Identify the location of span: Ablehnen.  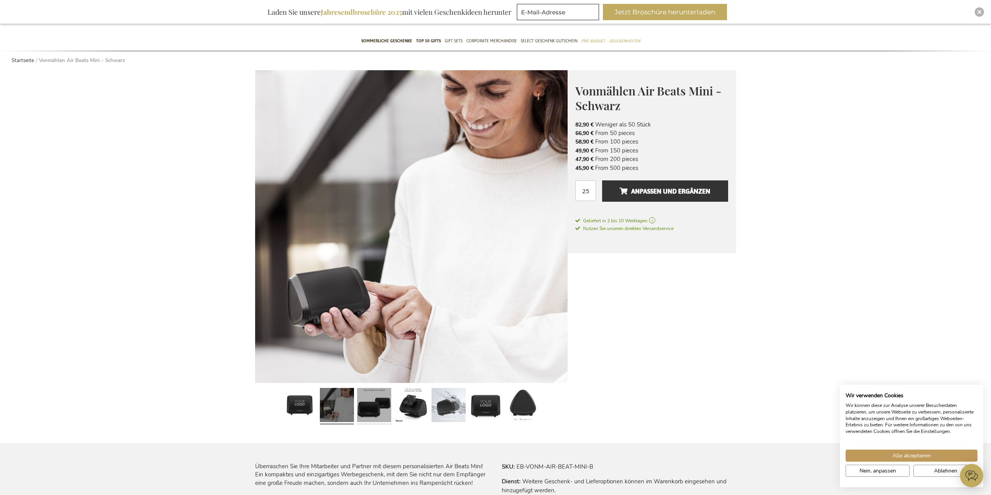
(945, 470).